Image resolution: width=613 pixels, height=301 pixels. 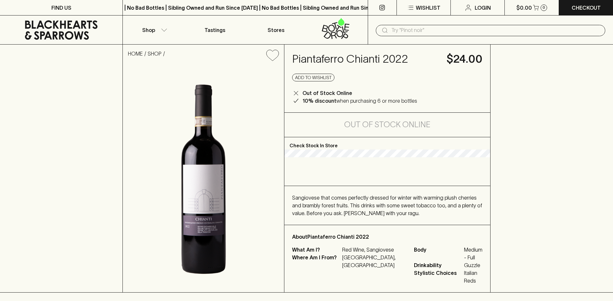 What do you see at coordinates (586, 8) in the screenshot?
I see `p: Checkout` at bounding box center [586, 8].